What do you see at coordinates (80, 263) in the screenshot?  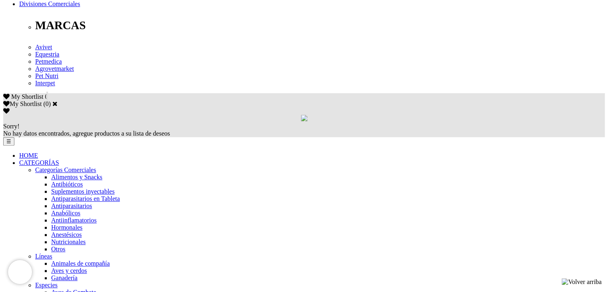 I see `span: Animales de compañía` at bounding box center [80, 263].